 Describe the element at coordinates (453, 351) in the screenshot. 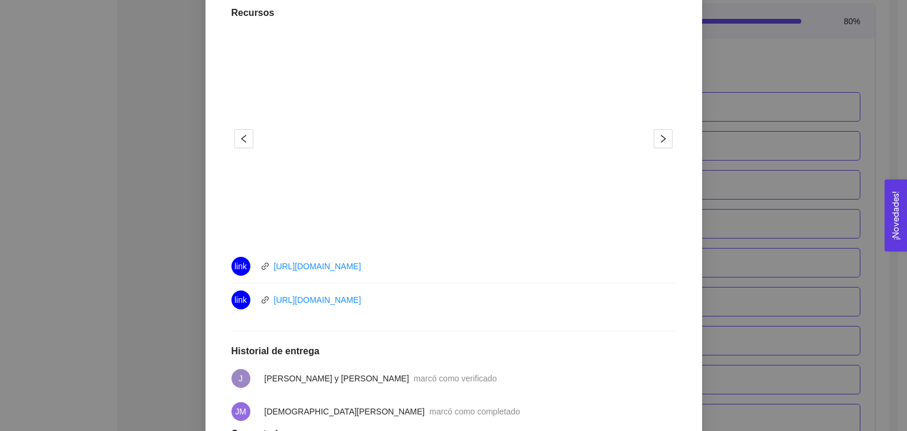

I see `h1: Historial de entrega` at that location.